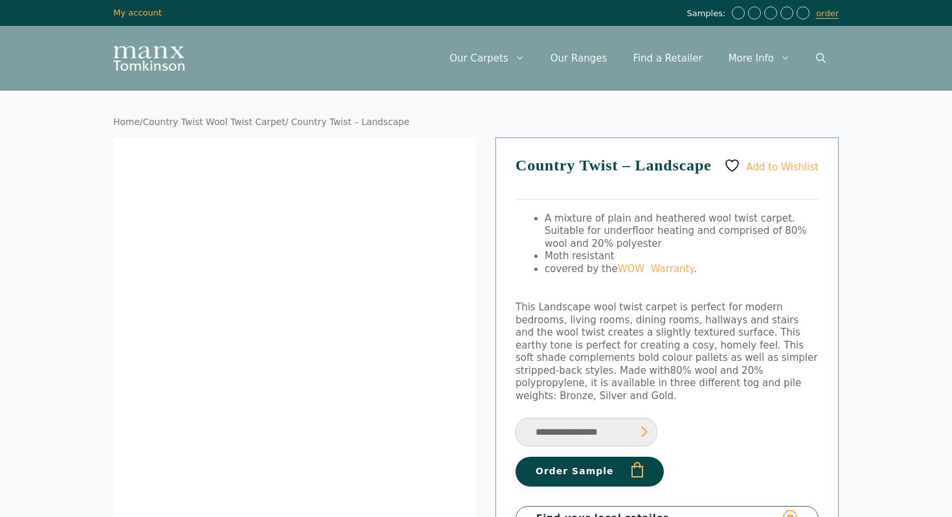 The height and width of the screenshot is (517, 952). Describe the element at coordinates (579, 58) in the screenshot. I see `a: Our Ranges` at that location.